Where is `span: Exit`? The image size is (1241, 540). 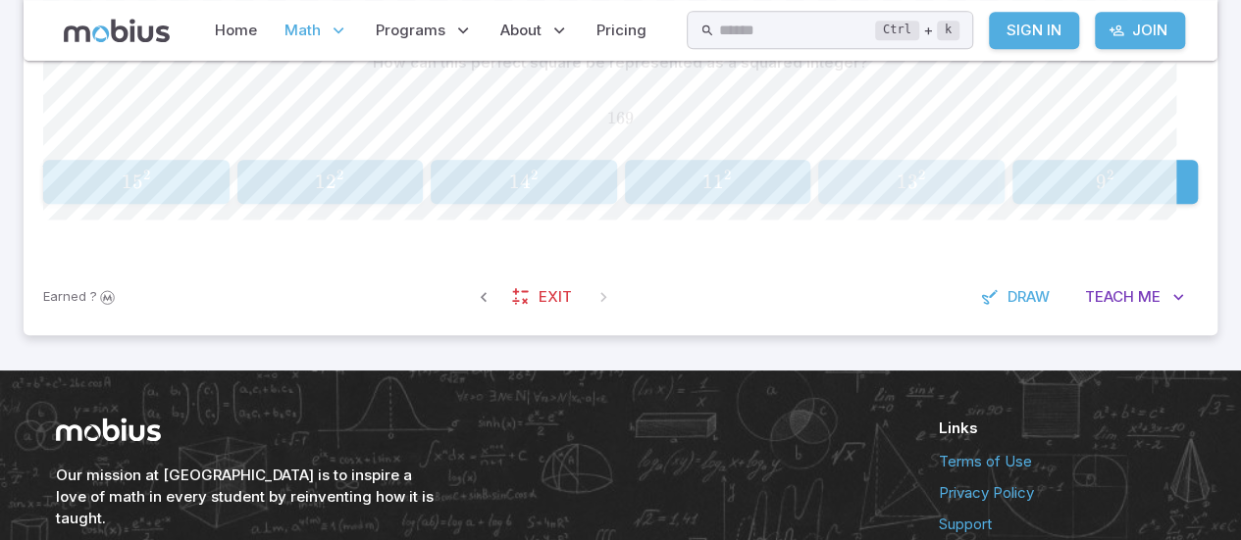
span: Exit is located at coordinates (555, 297).